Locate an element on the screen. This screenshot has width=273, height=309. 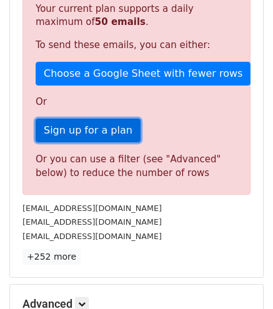
a: Sign up for a plan is located at coordinates (88, 130).